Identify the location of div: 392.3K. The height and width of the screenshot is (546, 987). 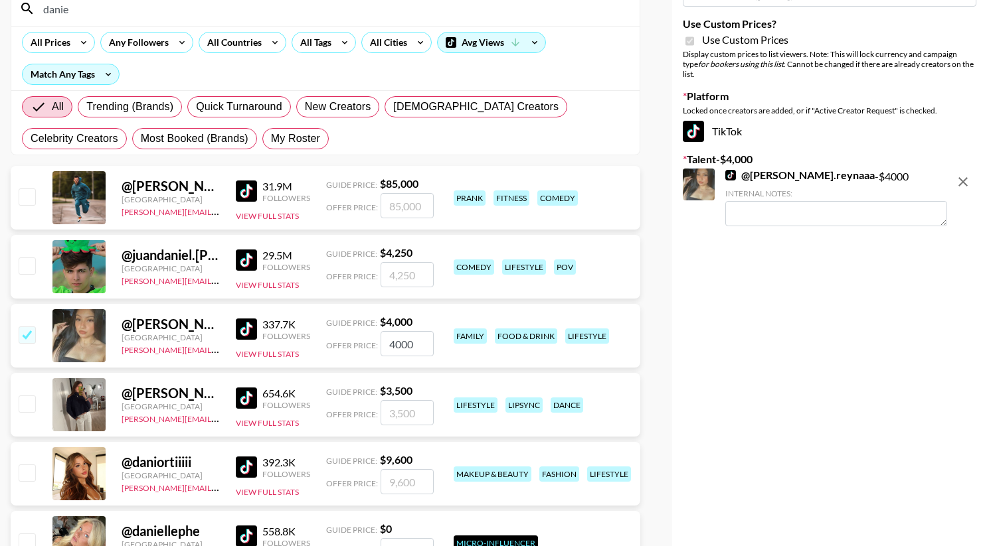
(286, 463).